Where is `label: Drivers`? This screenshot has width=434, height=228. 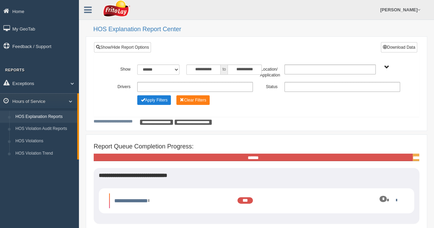
label: Drivers is located at coordinates (121, 86).